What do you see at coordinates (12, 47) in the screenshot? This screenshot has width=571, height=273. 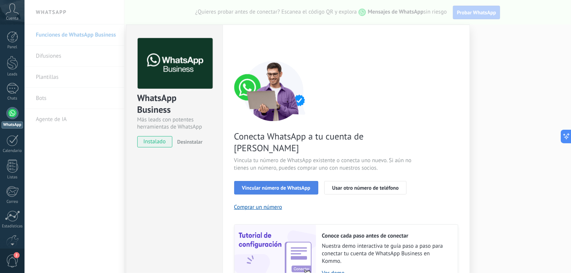 I see `div: Panel` at bounding box center [12, 47].